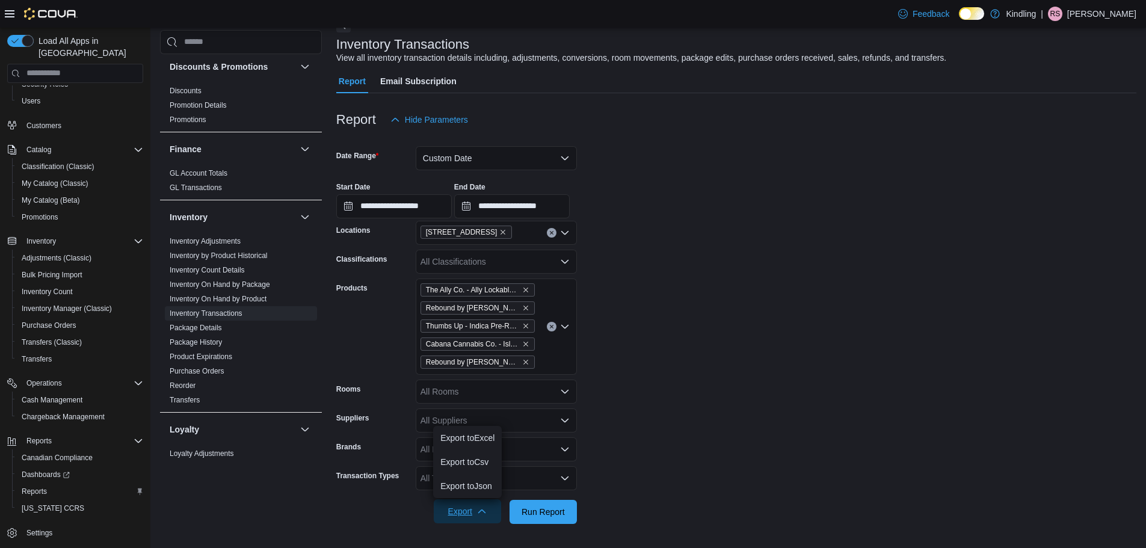  I want to click on button: Run Report, so click(543, 512).